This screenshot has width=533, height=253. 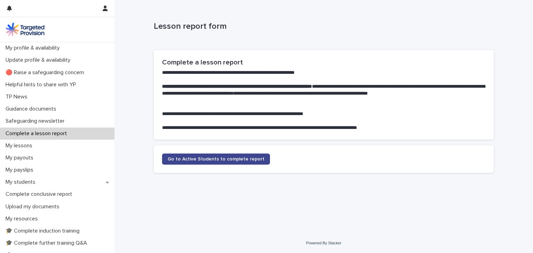 What do you see at coordinates (21, 158) in the screenshot?
I see `p: My payouts` at bounding box center [21, 158].